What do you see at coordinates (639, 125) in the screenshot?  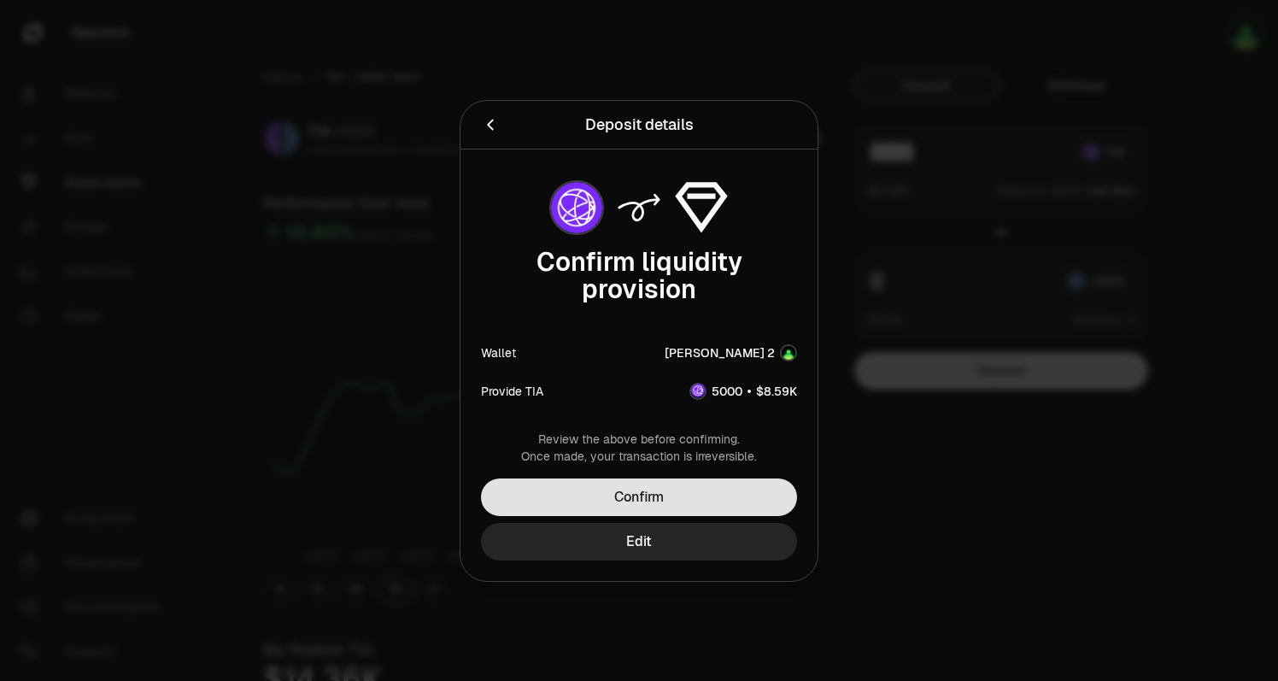 I see `div: Deposit details` at bounding box center [639, 125].